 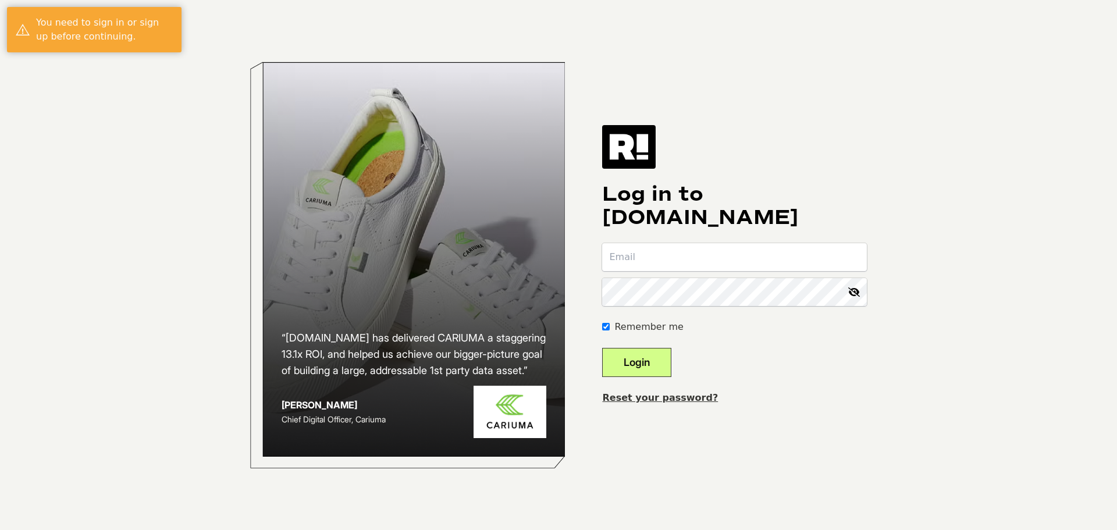 I want to click on span: Chief Digital Officer, Cariuma, so click(x=333, y=419).